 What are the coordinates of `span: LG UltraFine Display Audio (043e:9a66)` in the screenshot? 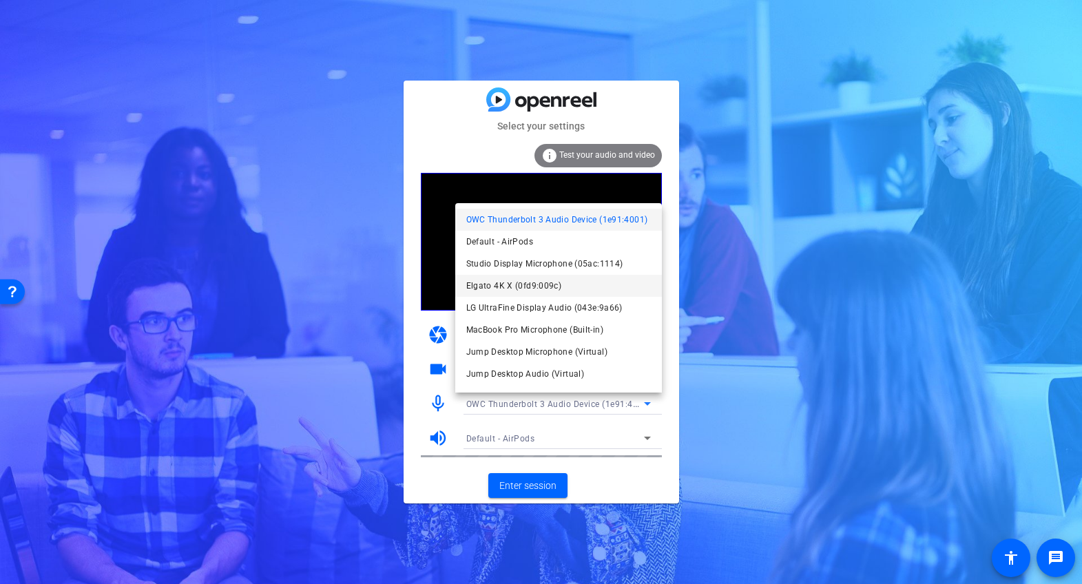 It's located at (544, 308).